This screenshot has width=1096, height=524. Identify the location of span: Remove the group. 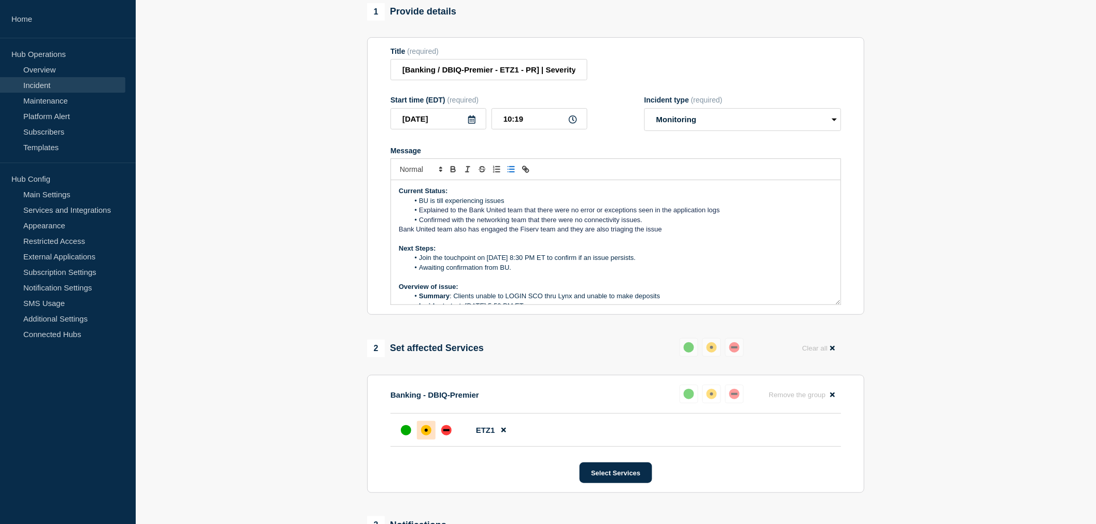
(797, 395).